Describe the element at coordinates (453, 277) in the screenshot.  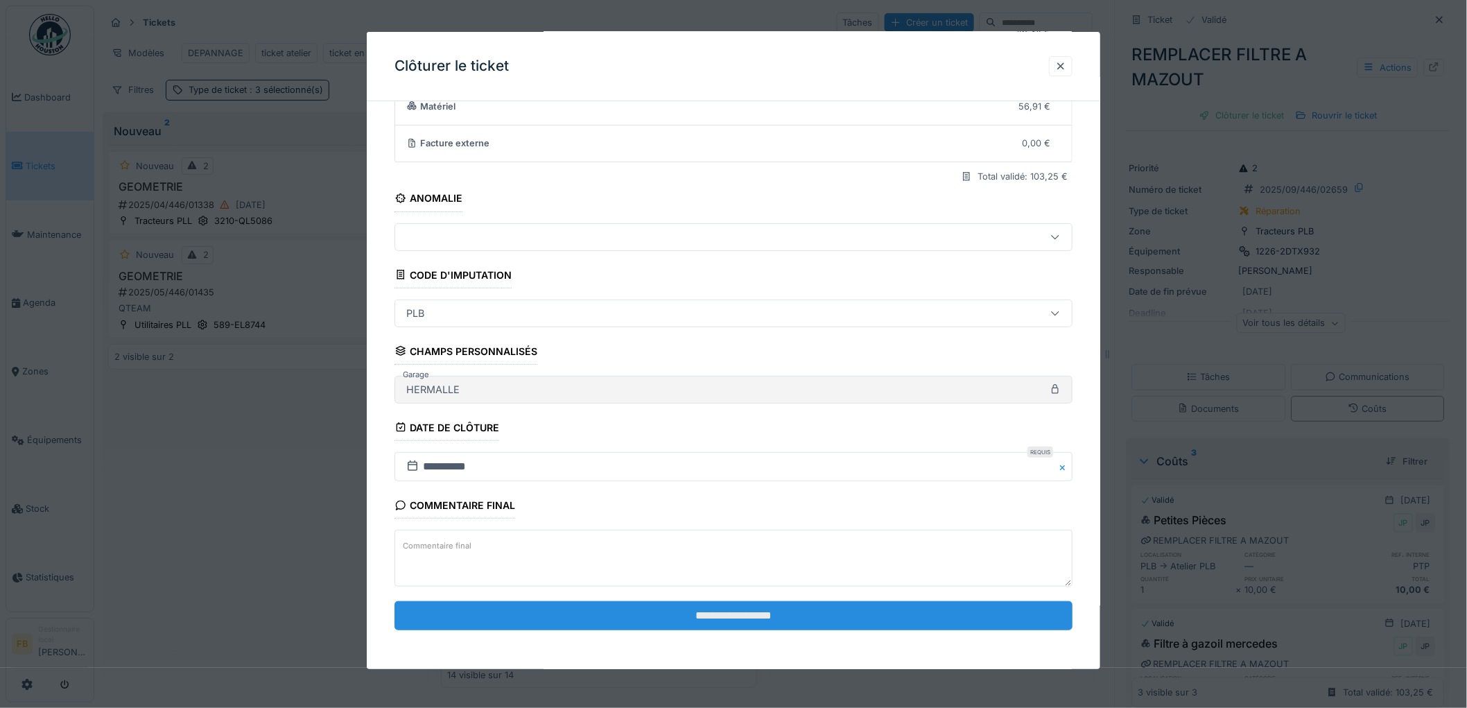
I see `div: Code d'imputation` at that location.